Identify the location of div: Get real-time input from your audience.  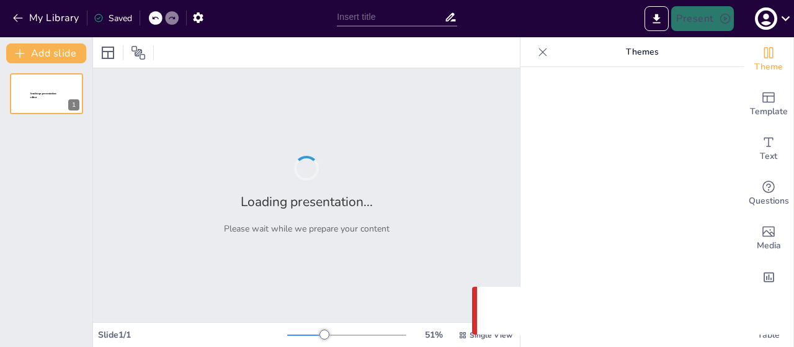
(768, 193).